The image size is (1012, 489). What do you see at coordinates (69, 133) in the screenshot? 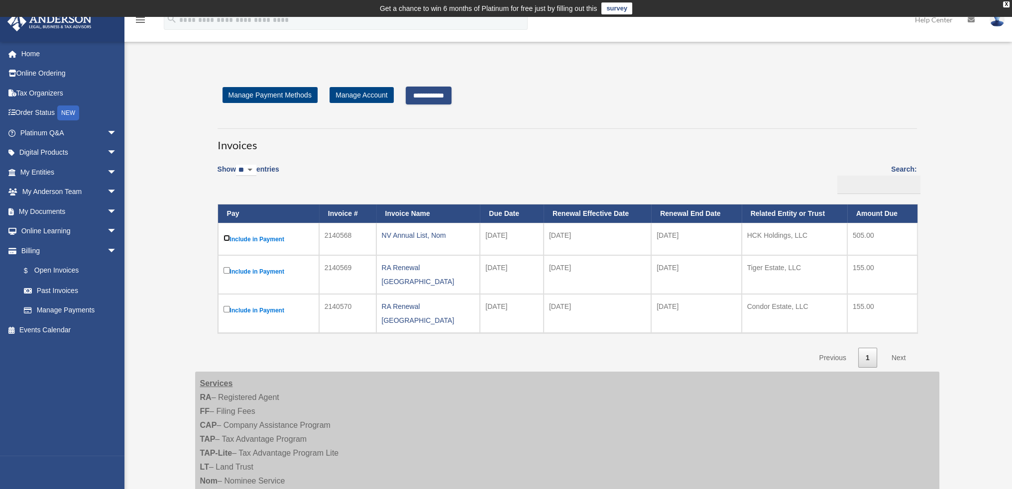
I see `a: Platinum Q&Aarrow_drop_down` at bounding box center [69, 133].